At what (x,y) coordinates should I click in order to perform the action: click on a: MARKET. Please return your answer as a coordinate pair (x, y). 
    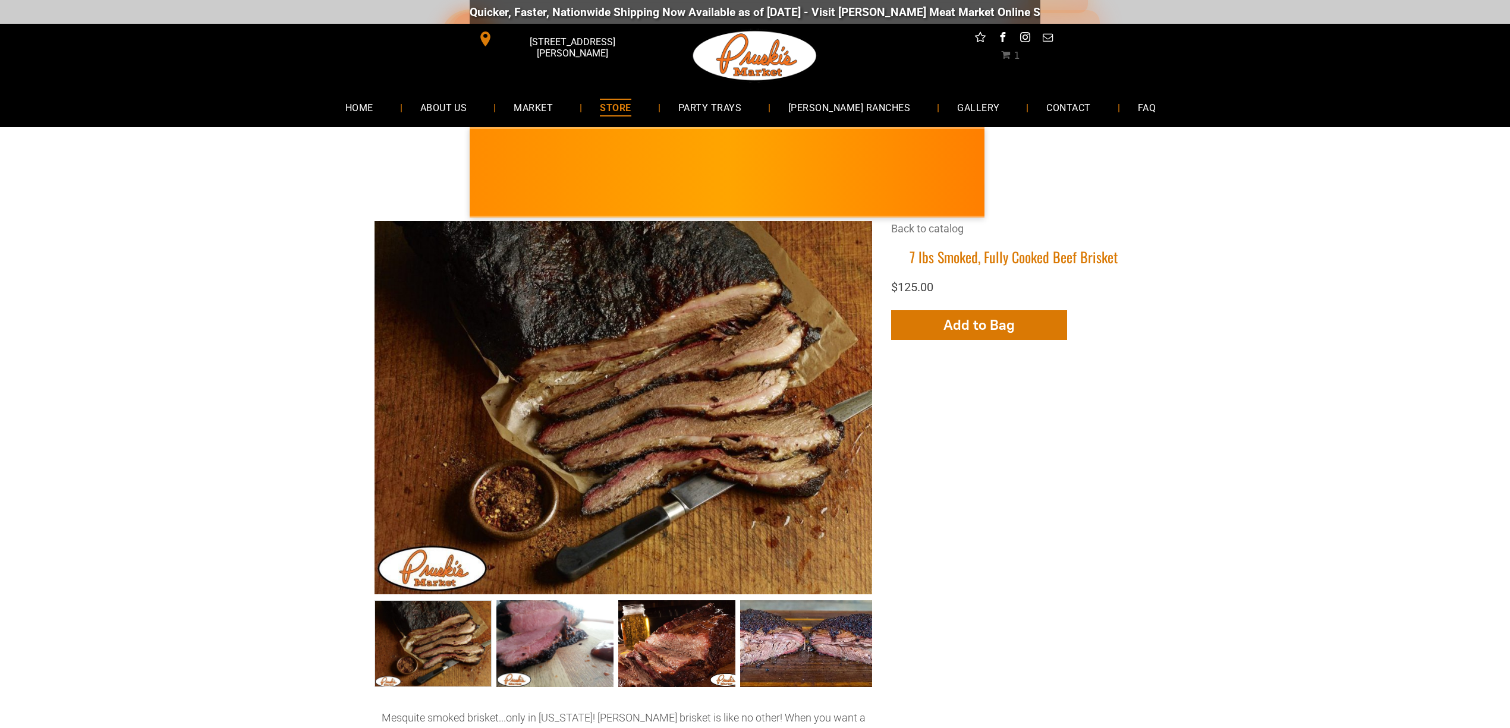
    Looking at the image, I should click on (533, 107).